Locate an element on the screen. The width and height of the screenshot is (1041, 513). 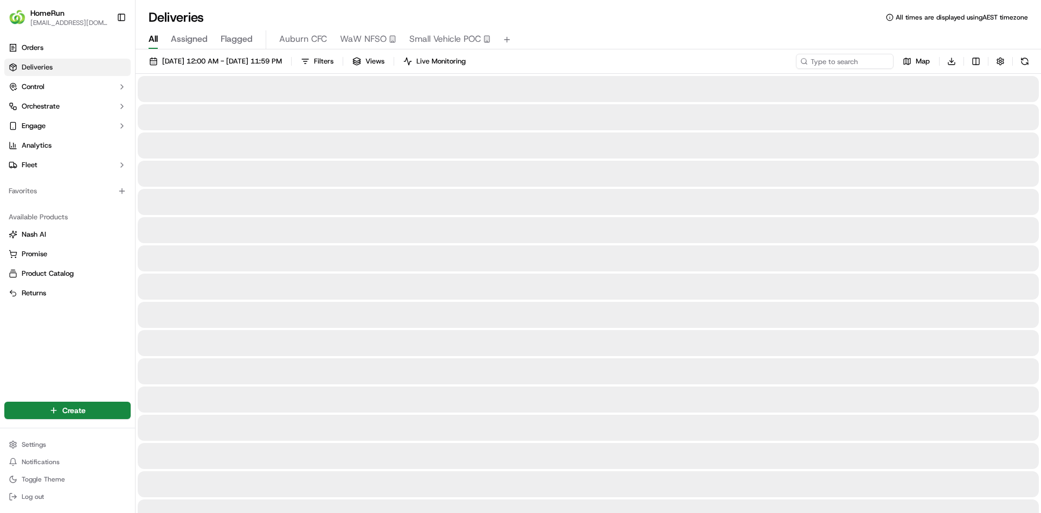
div: Available Products is located at coordinates (67, 217).